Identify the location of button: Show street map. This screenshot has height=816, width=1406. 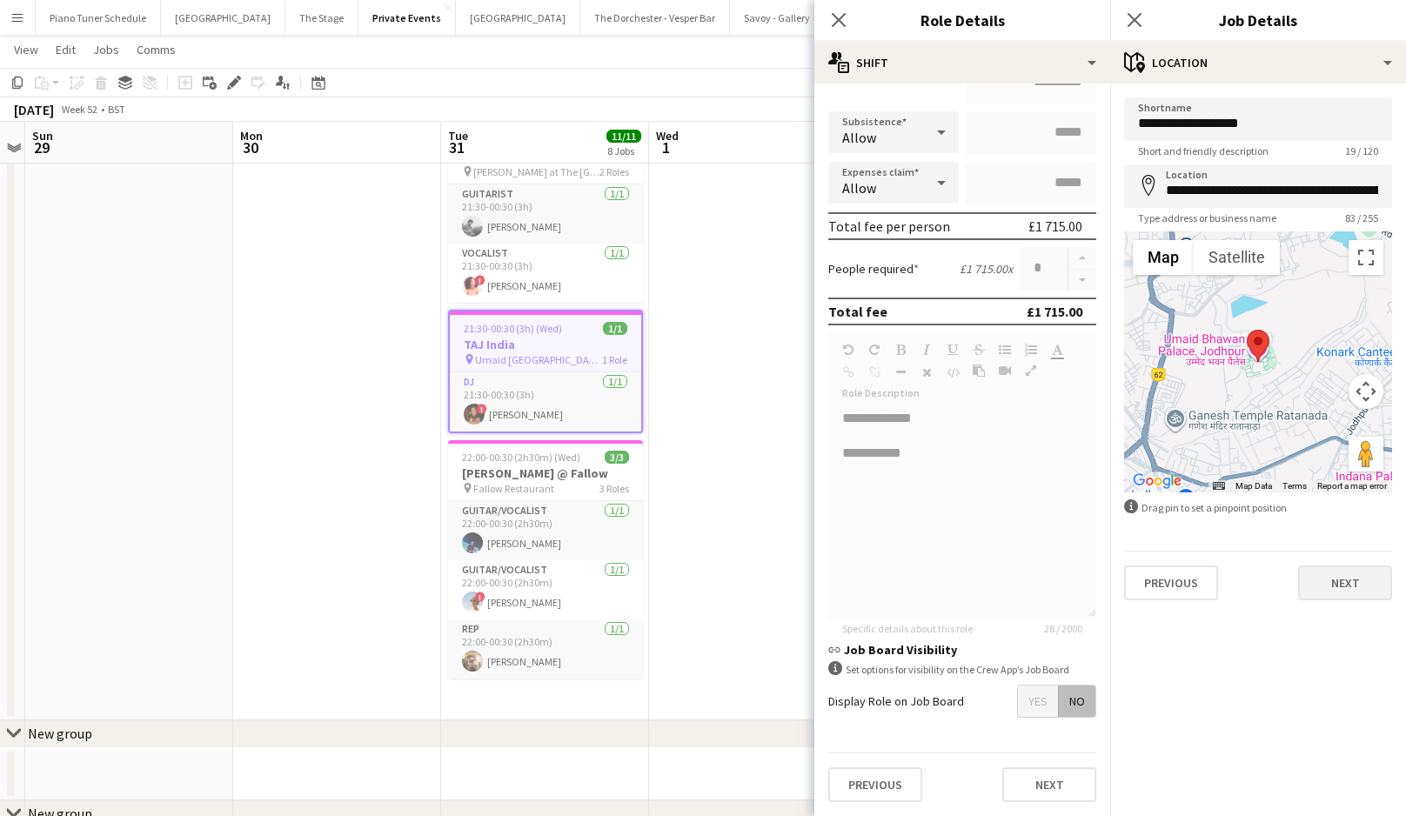
(1163, 258).